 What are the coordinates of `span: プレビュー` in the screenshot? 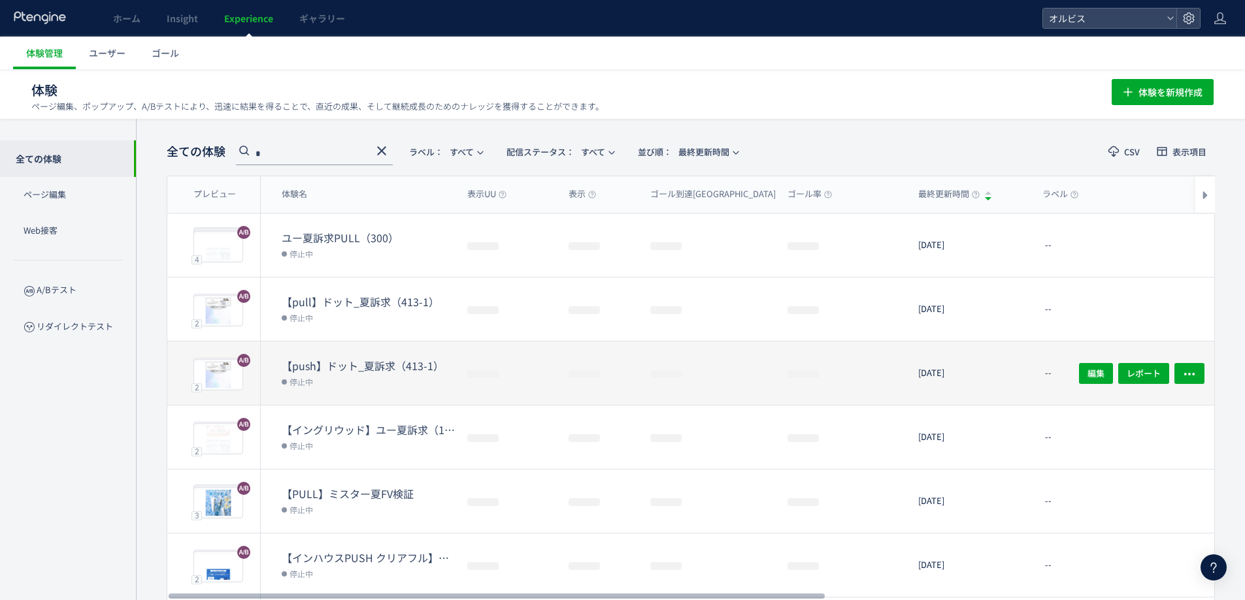 It's located at (214, 194).